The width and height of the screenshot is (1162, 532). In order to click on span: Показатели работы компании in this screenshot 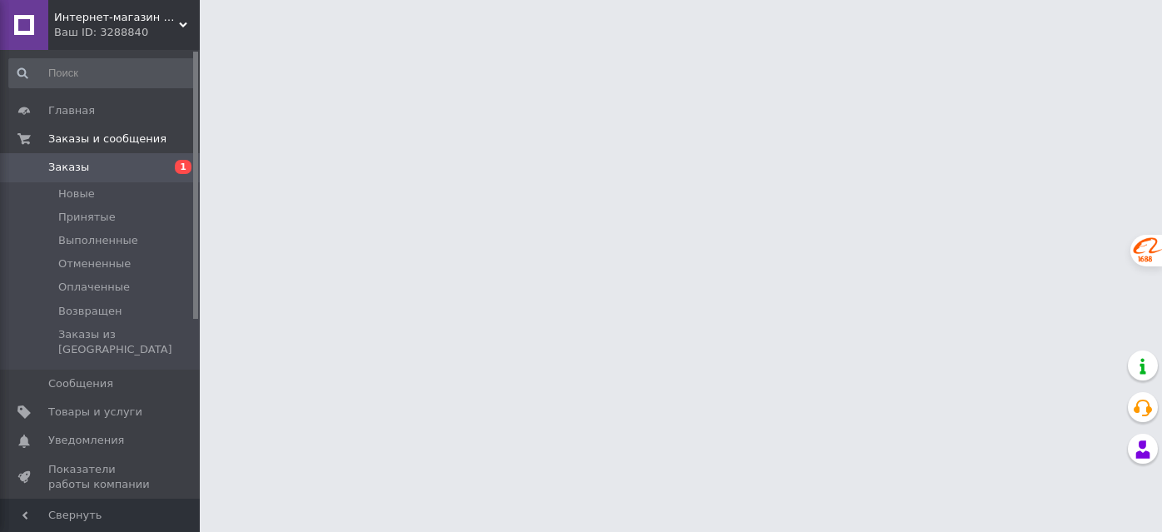, I will do `click(101, 477)`.